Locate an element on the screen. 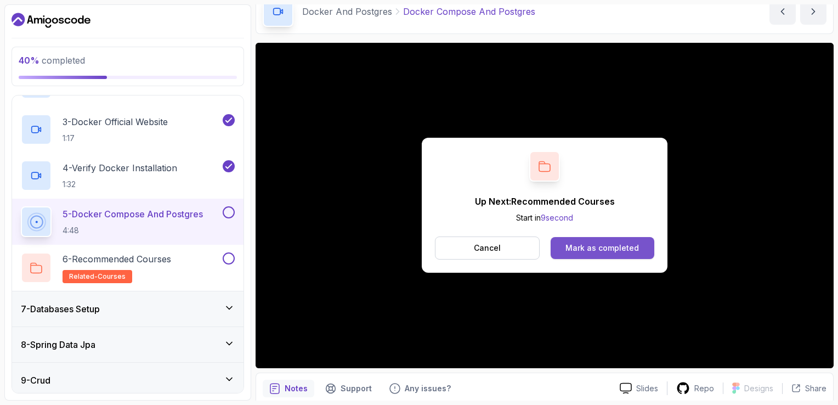 This screenshot has width=838, height=405. p: 1:17 is located at coordinates (115, 138).